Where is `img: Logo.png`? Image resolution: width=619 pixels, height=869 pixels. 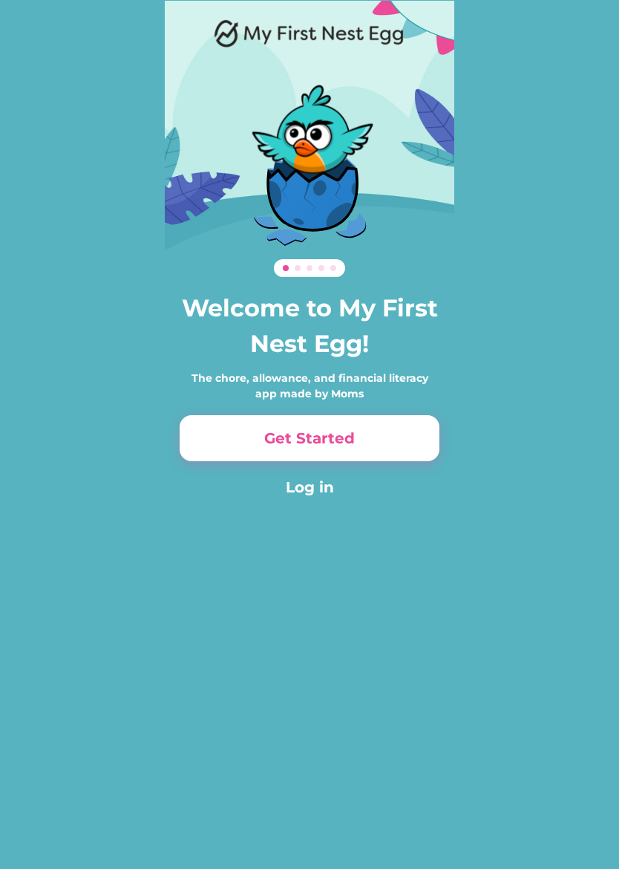
img: Logo.png is located at coordinates (310, 33).